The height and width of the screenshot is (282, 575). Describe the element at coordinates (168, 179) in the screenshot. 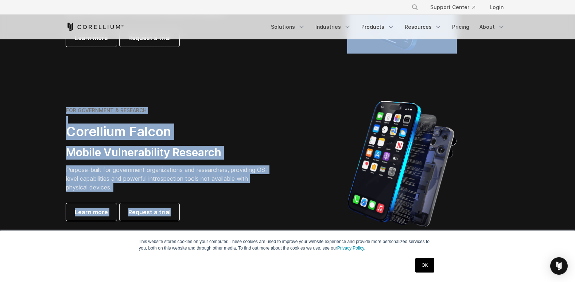

I see `p: Purpose-built for government organizations and researchers, providing OS-level capabilities and p...` at that location.